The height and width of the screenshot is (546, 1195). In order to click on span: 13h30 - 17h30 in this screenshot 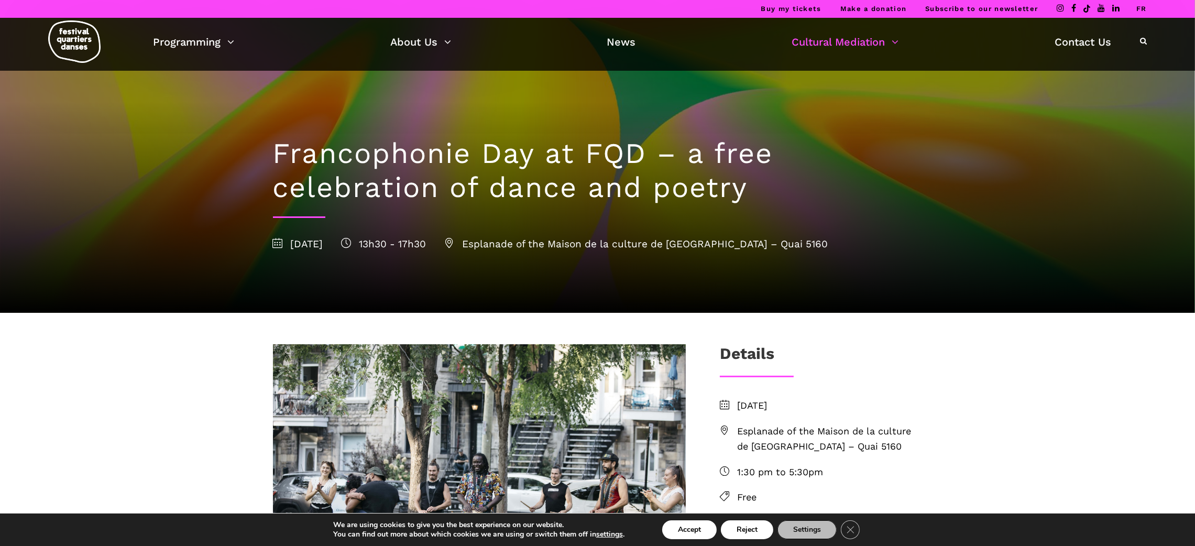, I will do `click(384, 244)`.